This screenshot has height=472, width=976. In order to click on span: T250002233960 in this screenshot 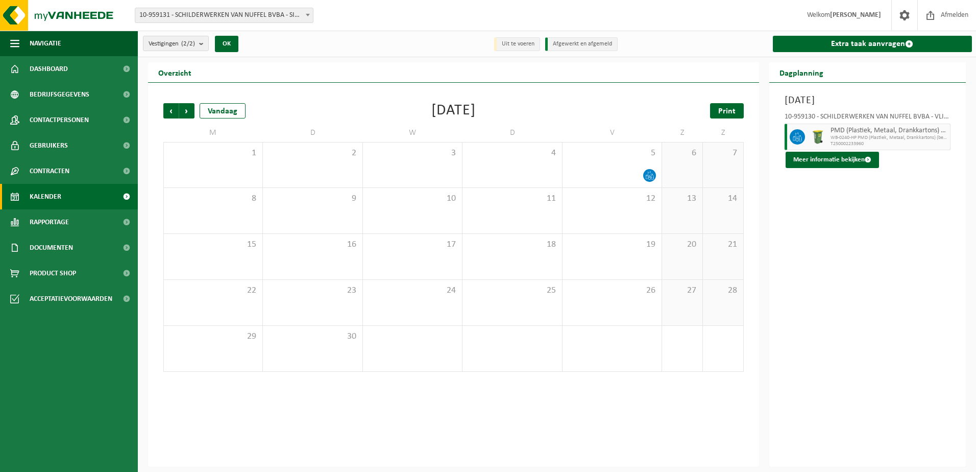, I will do `click(889, 144)`.